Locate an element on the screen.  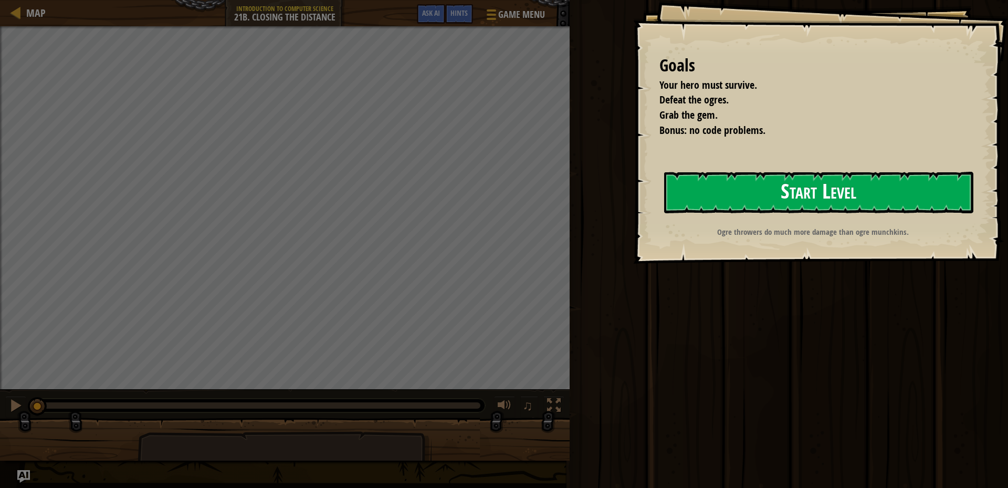
span: Bonus: no code problems. is located at coordinates (713, 130).